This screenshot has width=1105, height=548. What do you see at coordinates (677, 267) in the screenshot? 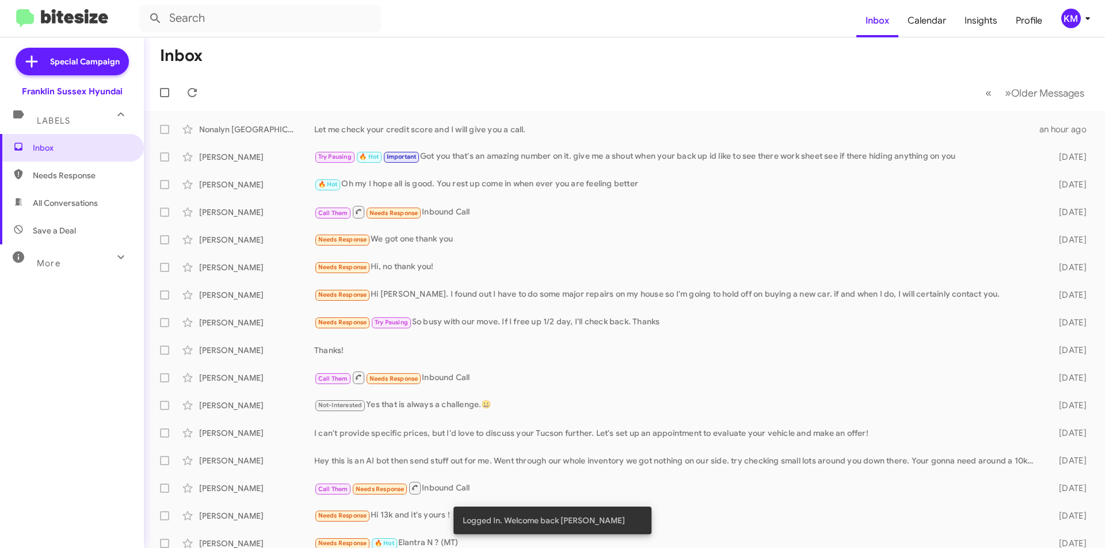
I see `div: Hi, no thank you!` at bounding box center [677, 267].